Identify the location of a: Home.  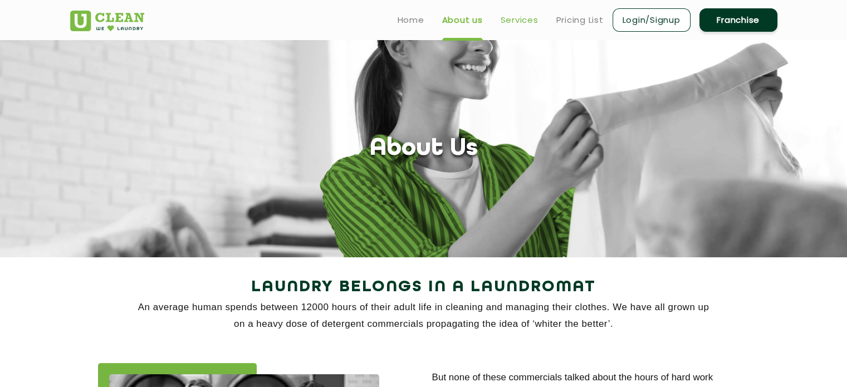
(411, 20).